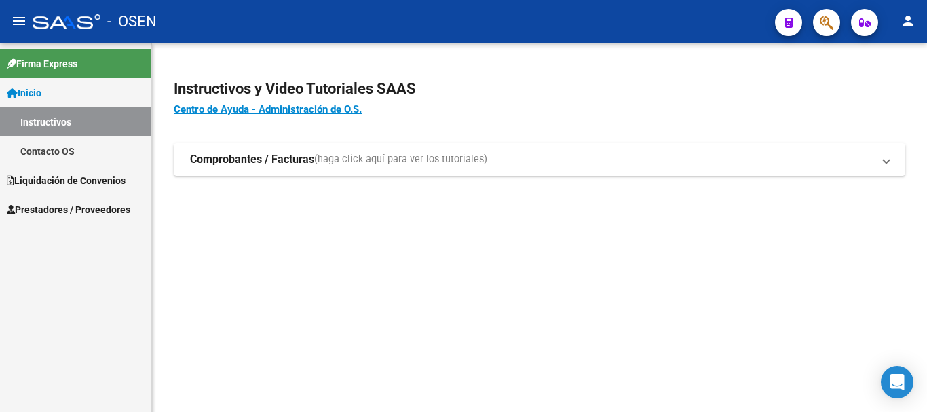  Describe the element at coordinates (540, 160) in the screenshot. I see `mat-expansion-panel-header: Comprobantes / Facturas(haga click aquí para ver los tutoriales)` at that location.